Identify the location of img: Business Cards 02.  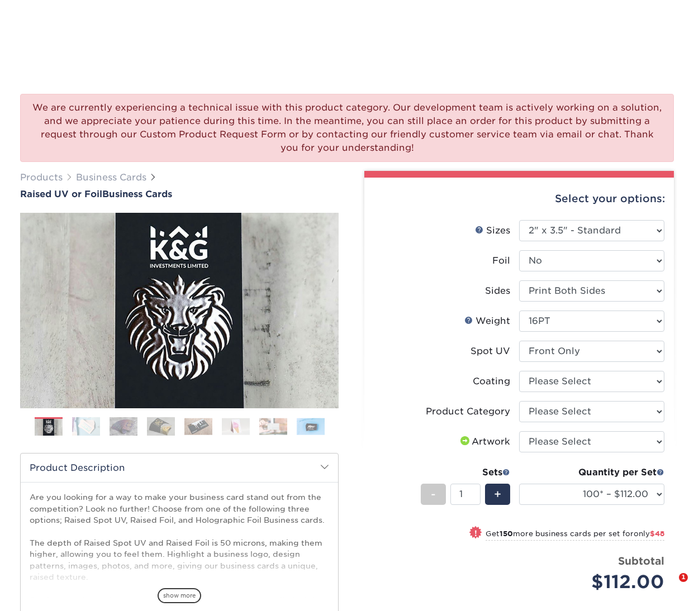
(86, 427).